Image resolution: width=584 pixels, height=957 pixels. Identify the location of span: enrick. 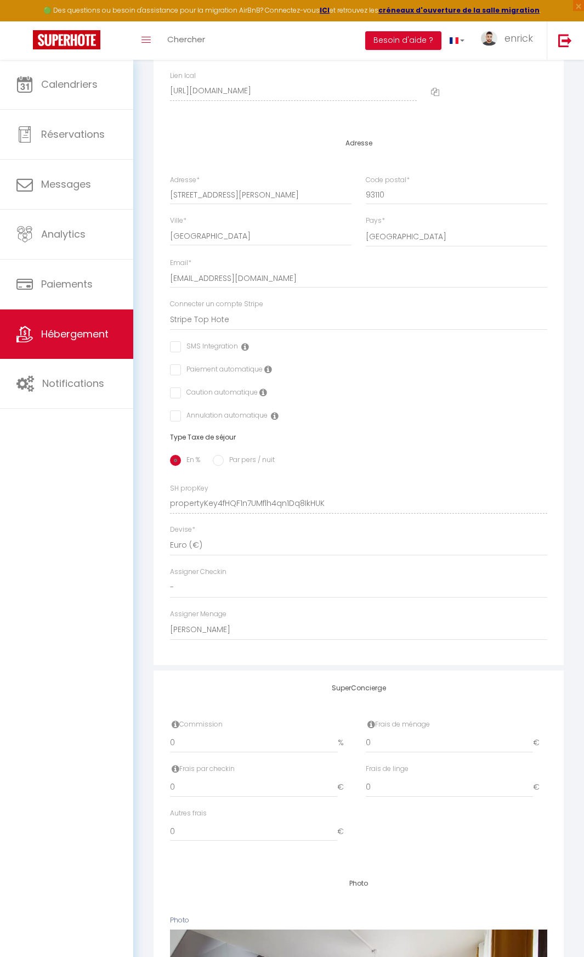
(519, 38).